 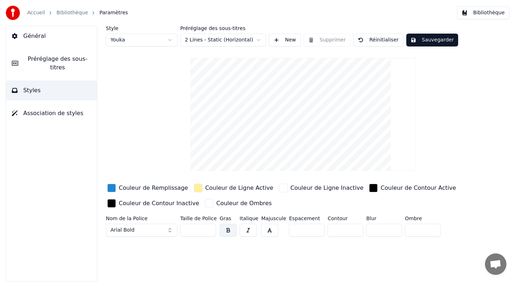 I want to click on button: New, so click(x=285, y=40).